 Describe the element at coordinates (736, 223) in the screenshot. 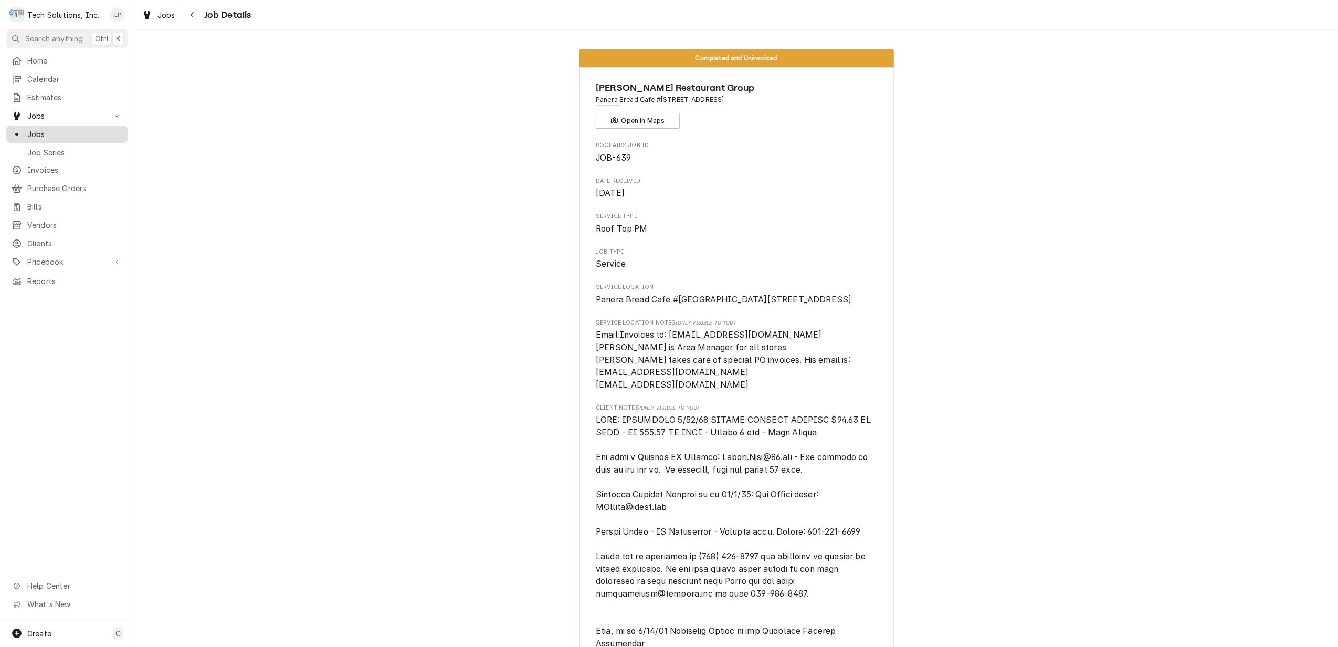

I see `div: Service Type` at that location.